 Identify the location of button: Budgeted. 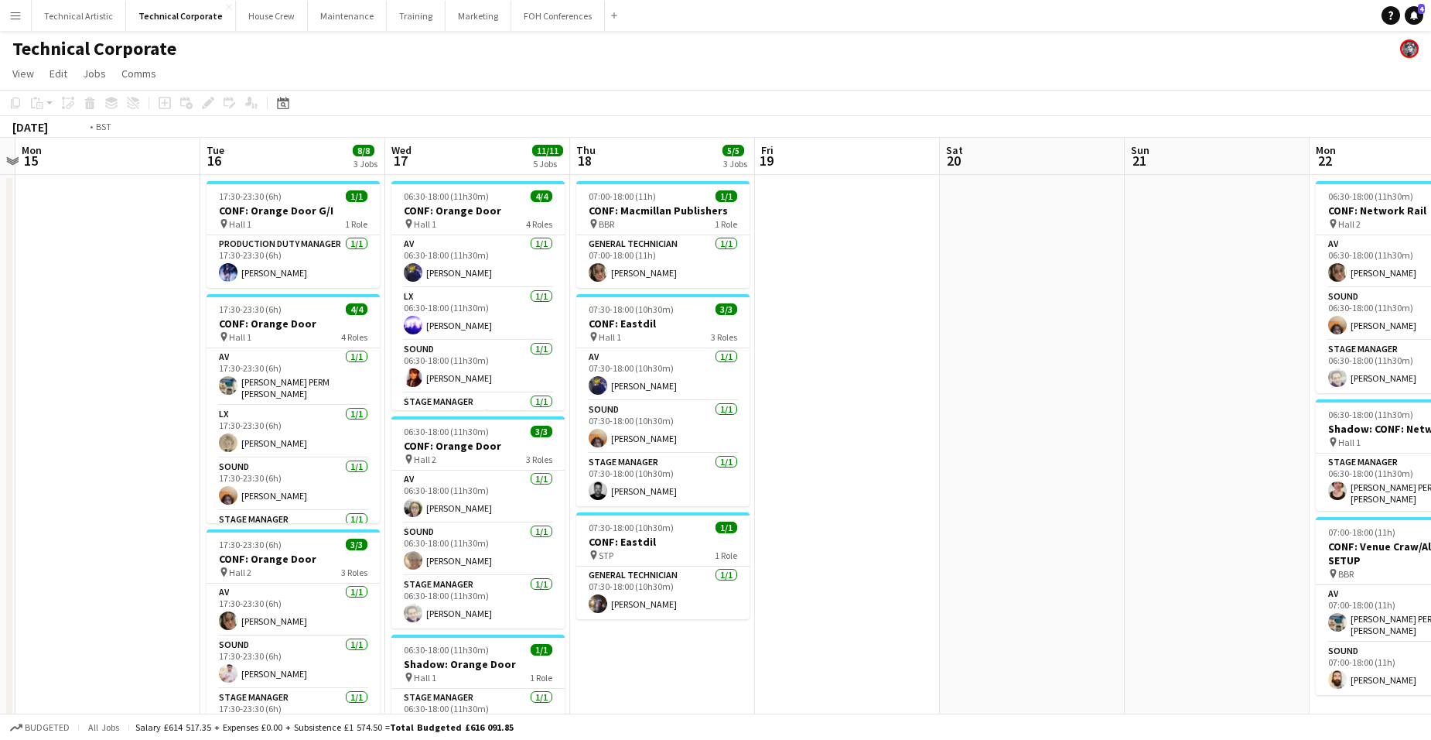
(39, 727).